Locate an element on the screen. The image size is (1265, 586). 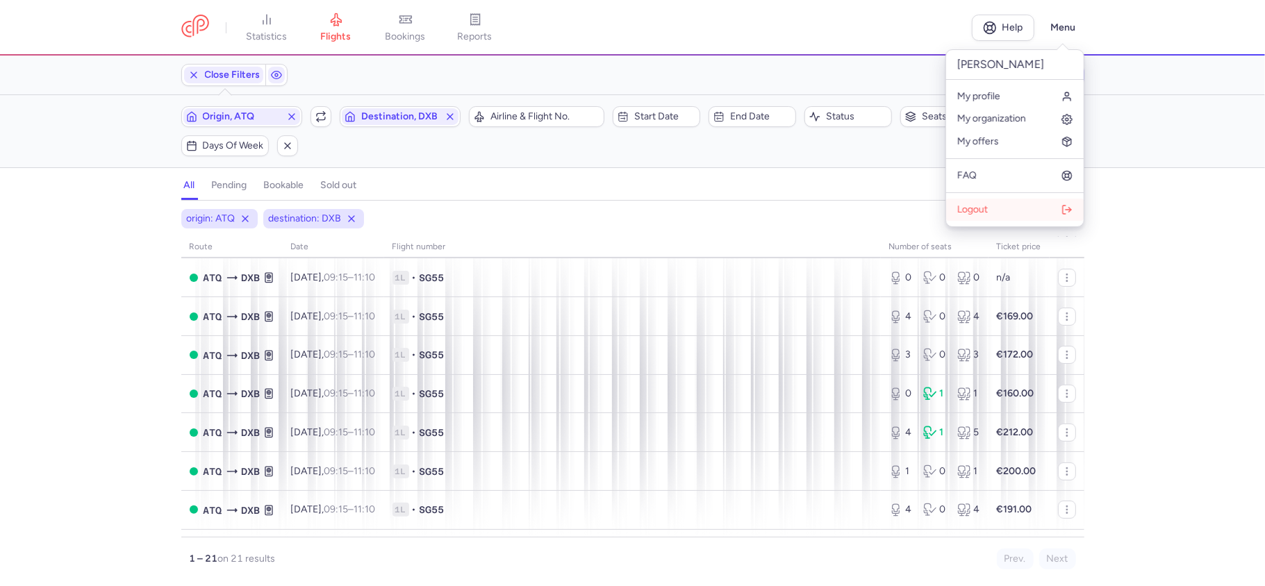
span: My organization is located at coordinates (991, 119).